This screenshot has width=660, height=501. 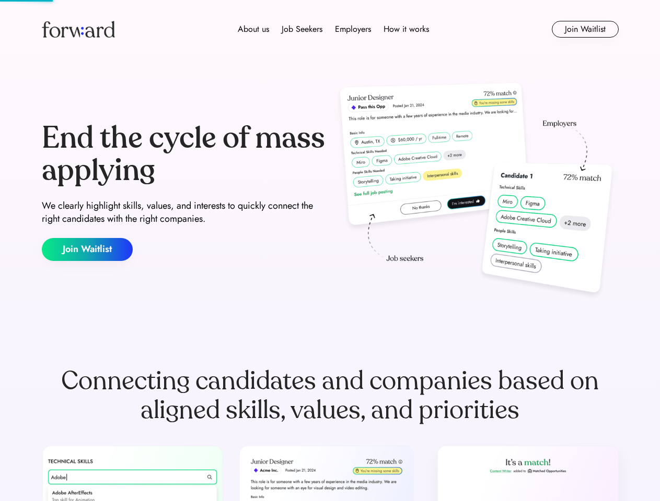 I want to click on div: Employers, so click(x=353, y=29).